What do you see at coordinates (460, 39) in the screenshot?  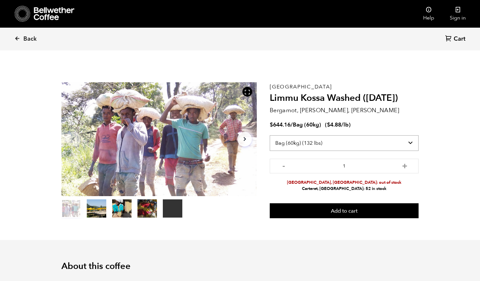 I see `span: Cart` at bounding box center [460, 39].